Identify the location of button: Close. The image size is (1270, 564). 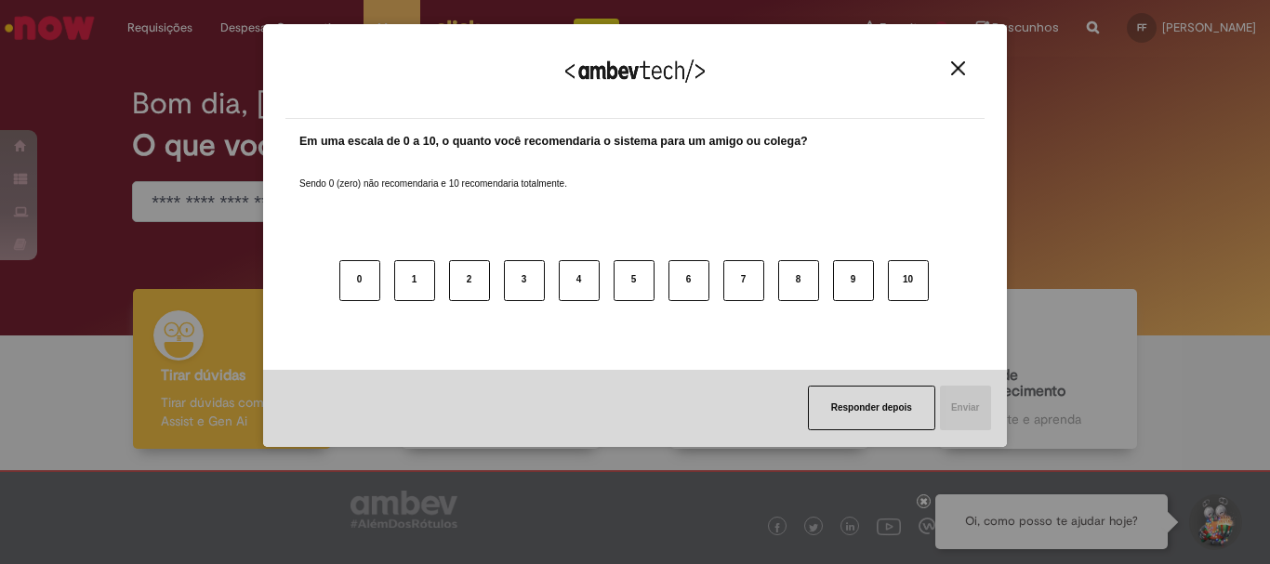
(958, 68).